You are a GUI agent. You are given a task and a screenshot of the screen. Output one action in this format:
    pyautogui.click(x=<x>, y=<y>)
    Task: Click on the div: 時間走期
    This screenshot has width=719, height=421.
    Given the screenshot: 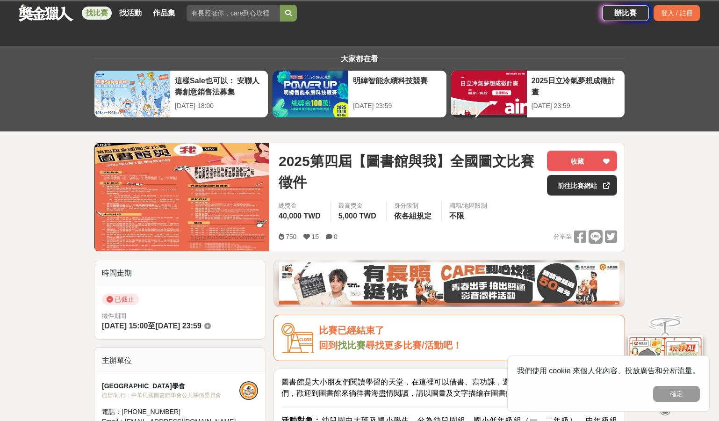 What is the action you would take?
    pyautogui.click(x=180, y=273)
    